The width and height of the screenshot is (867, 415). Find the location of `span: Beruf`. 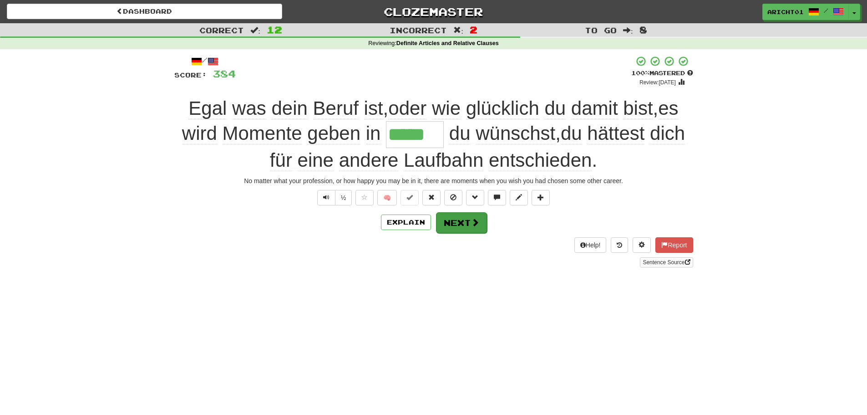

span: Beruf is located at coordinates (336, 108).